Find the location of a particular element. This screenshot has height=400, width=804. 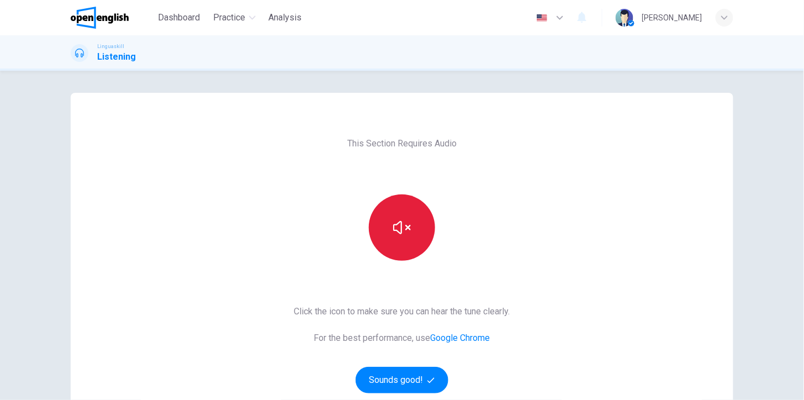

span: For the best performance, use is located at coordinates (402, 338).